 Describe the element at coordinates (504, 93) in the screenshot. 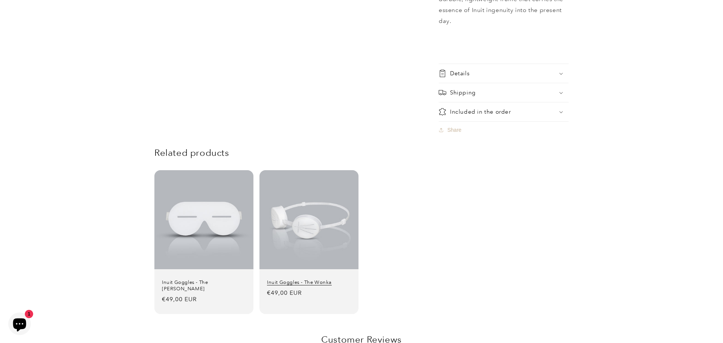

I see `summary: Shipping` at that location.